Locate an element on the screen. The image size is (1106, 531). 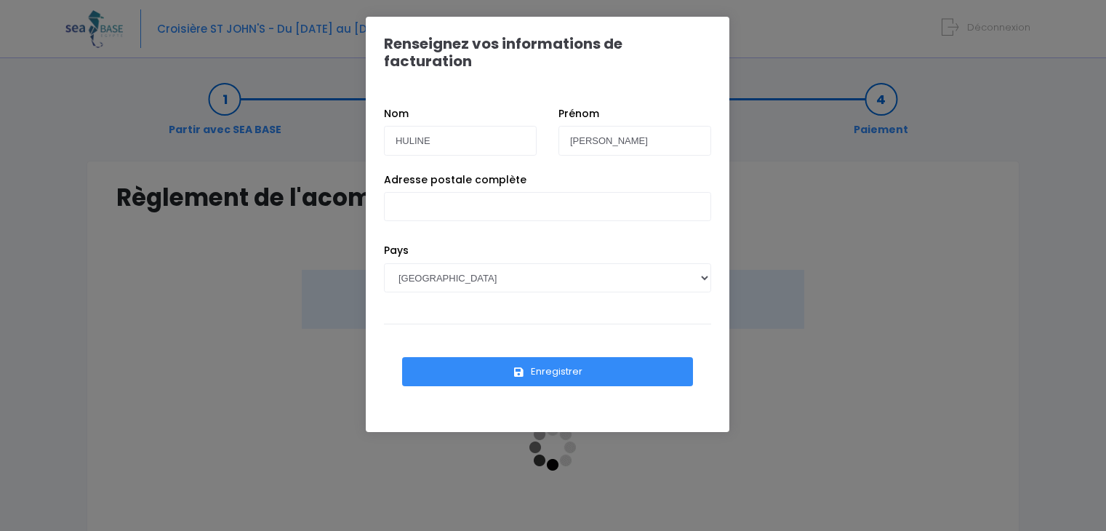
label: Prénom is located at coordinates (579, 113).